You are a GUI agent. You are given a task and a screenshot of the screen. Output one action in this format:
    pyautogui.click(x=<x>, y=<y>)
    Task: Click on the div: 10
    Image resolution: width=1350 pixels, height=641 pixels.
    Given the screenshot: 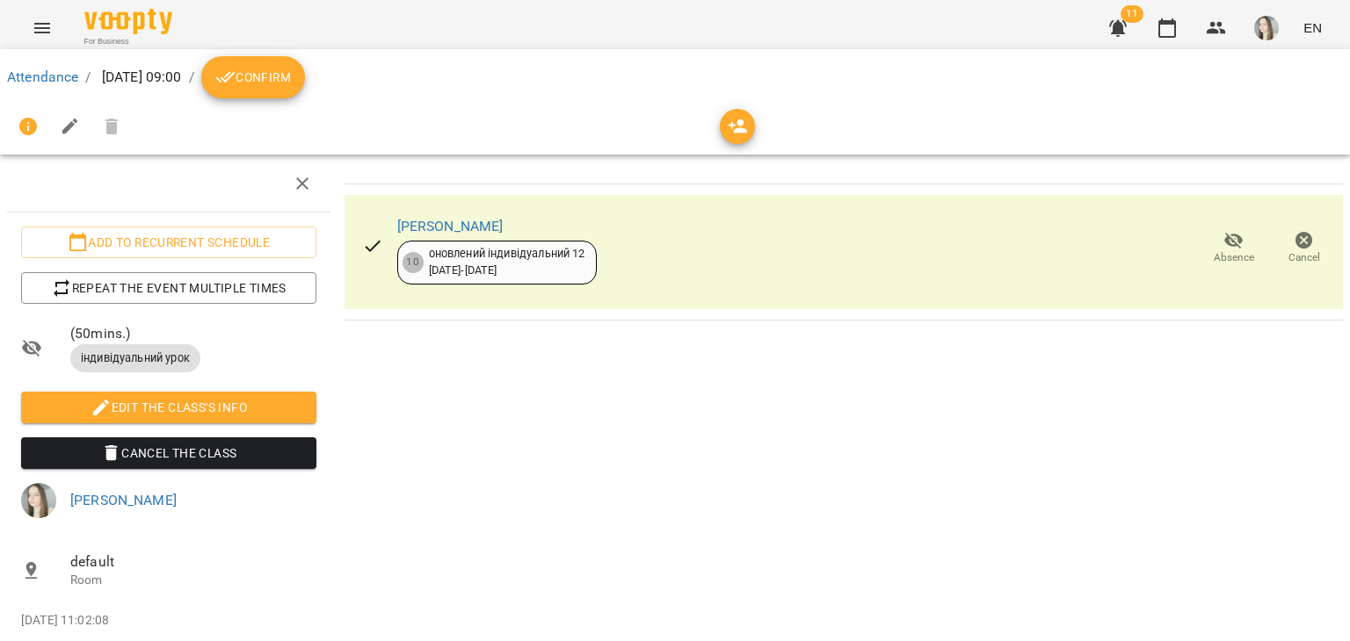 What is the action you would take?
    pyautogui.click(x=413, y=263)
    